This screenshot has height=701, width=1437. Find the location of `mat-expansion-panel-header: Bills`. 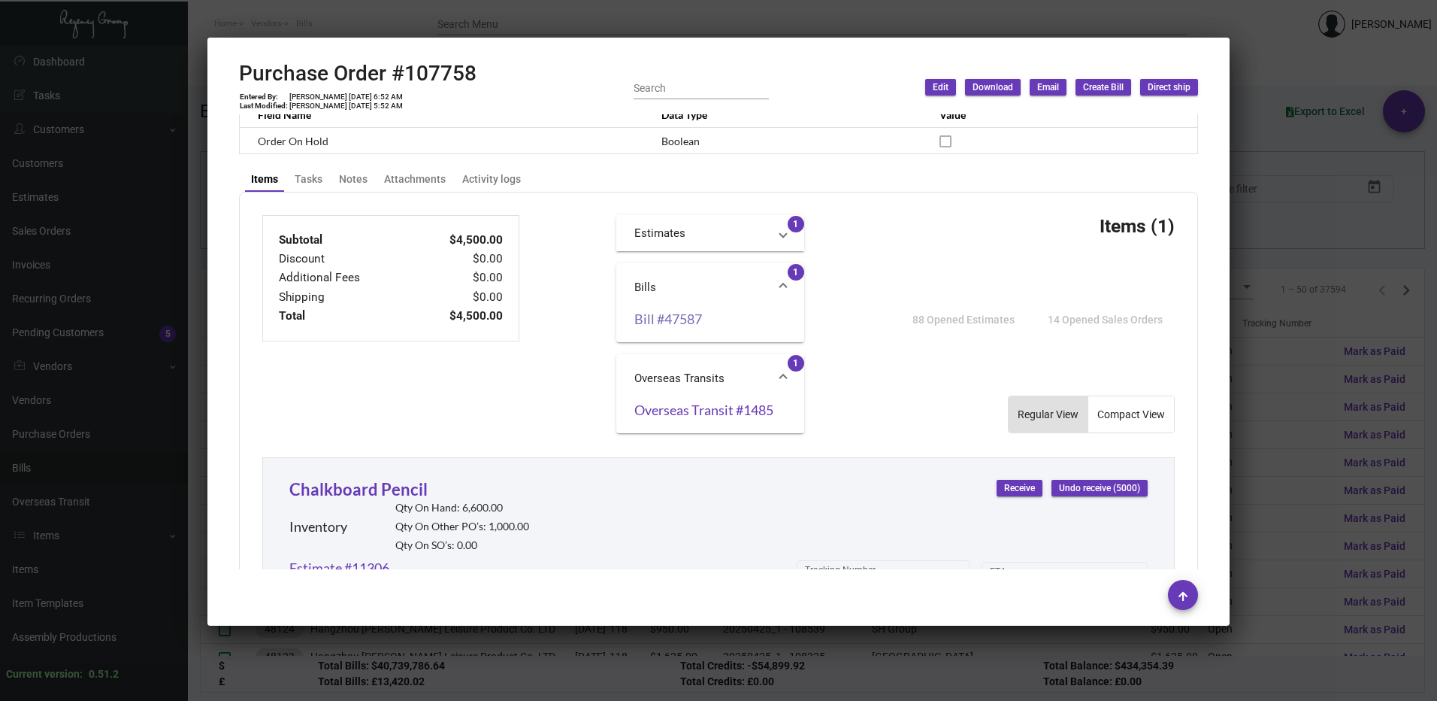

mat-expansion-panel-header: Bills is located at coordinates (710, 287).